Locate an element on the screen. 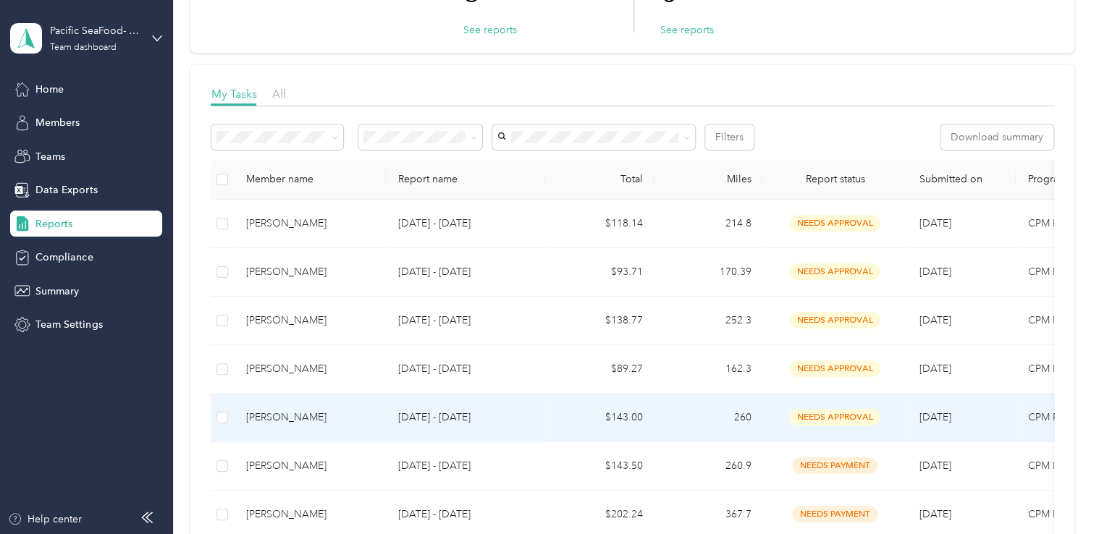 The width and height of the screenshot is (1099, 534). td: 260.9 is located at coordinates (708, 466).